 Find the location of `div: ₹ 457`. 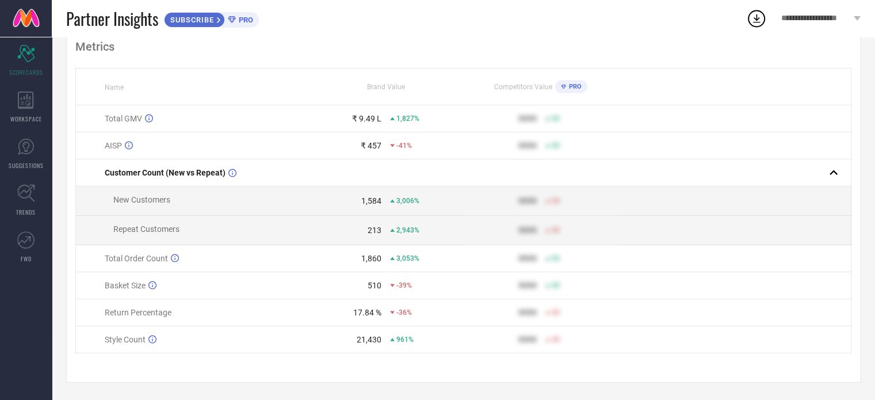

div: ₹ 457 is located at coordinates (371, 146).